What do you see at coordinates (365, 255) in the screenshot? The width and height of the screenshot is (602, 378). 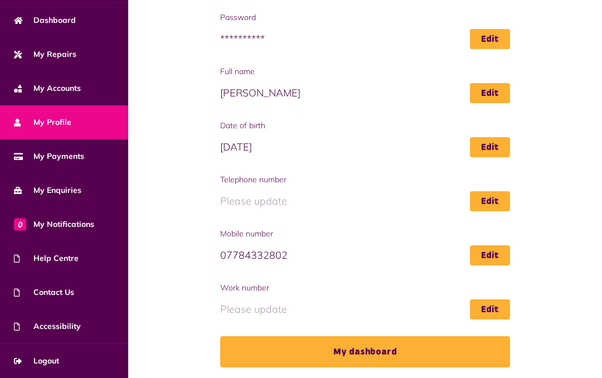 I see `span: 07784332802` at bounding box center [365, 255].